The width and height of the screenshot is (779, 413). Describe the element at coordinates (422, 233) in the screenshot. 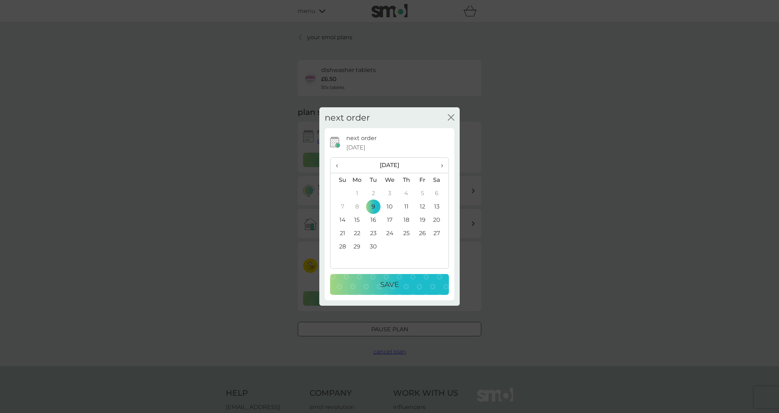

I see `td: 26` at that location.